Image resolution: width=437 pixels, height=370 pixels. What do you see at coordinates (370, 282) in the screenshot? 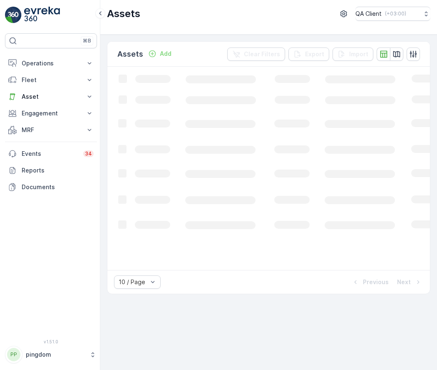
I see `button: Previous` at bounding box center [370, 282].